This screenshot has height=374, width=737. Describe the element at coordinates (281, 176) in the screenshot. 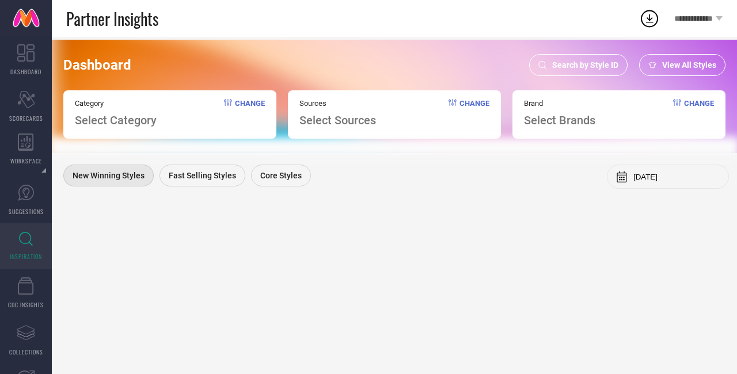

I see `span: Core Styles` at that location.